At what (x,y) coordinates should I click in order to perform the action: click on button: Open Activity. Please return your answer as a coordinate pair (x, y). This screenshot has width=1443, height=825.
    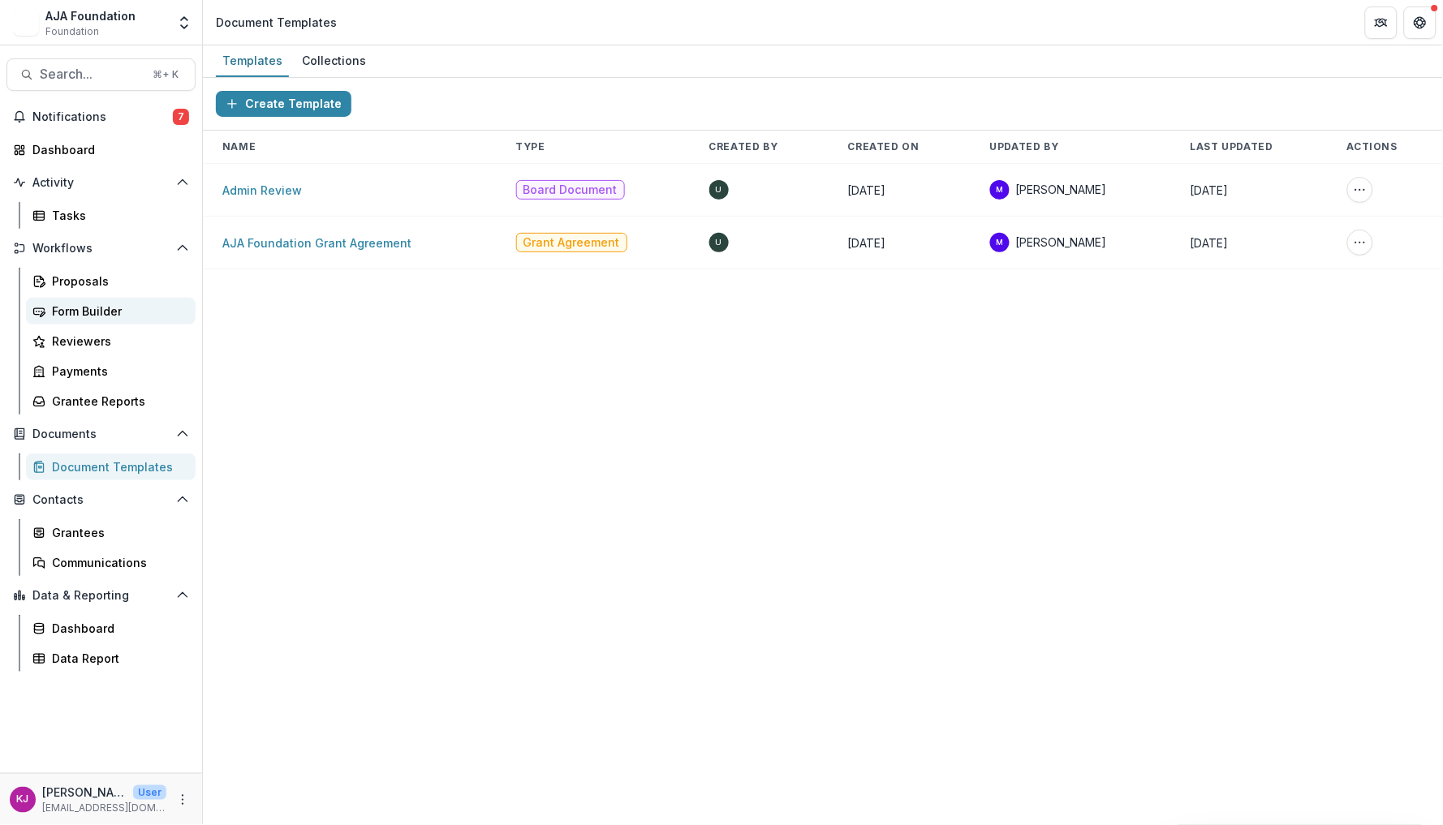
    Looking at the image, I should click on (101, 183).